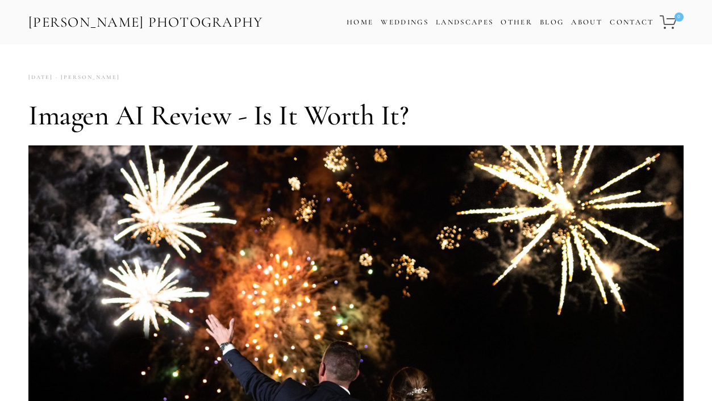 Image resolution: width=712 pixels, height=401 pixels. I want to click on span: 0, so click(679, 17).